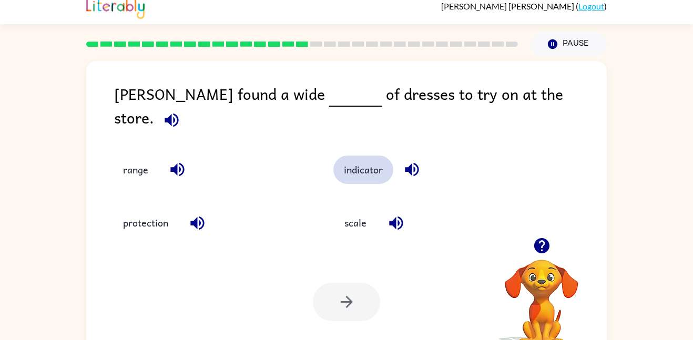 This screenshot has width=693, height=340. Describe the element at coordinates (363, 170) in the screenshot. I see `button: indicator` at that location.